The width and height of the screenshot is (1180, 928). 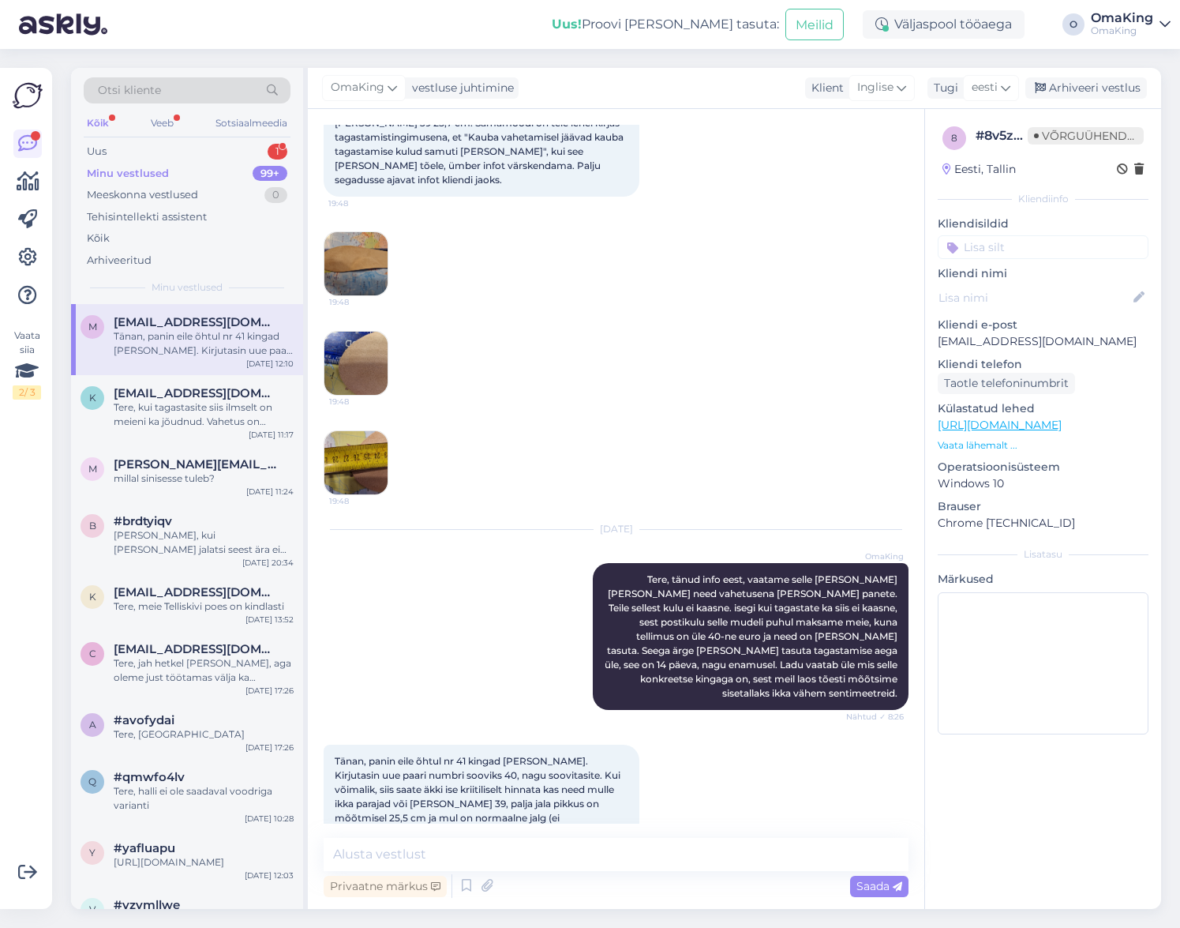 What do you see at coordinates (1007, 383) in the screenshot?
I see `font: Taotle telefoninumbrit` at bounding box center [1007, 383].